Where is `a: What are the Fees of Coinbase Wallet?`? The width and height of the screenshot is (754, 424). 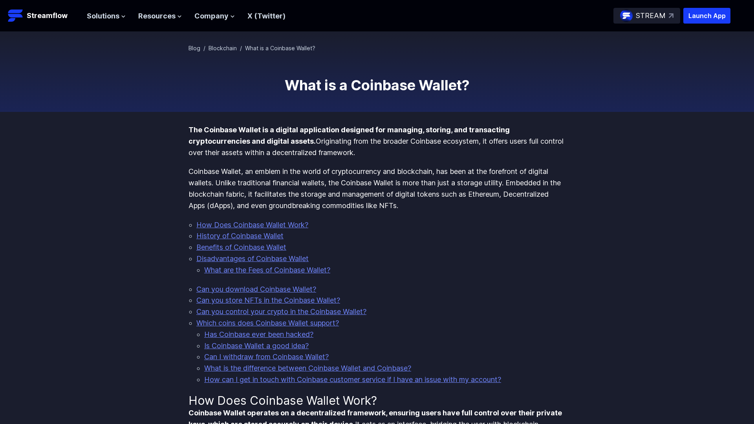 a: What are the Fees of Coinbase Wallet? is located at coordinates (267, 270).